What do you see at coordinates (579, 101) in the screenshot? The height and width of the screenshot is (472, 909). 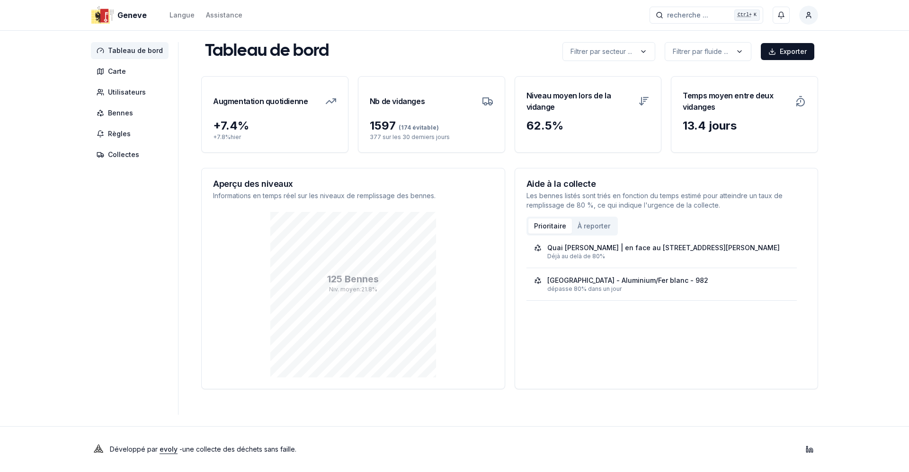 I see `h3: Niveau moyen lors de la vidange` at bounding box center [579, 101].